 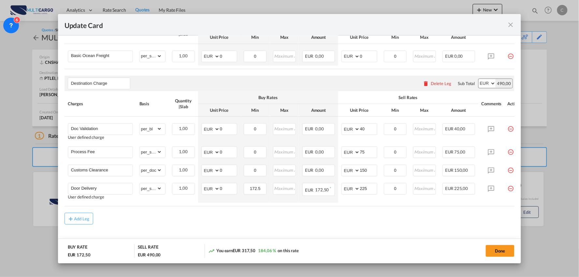 What do you see at coordinates (149, 255) in the screenshot?
I see `div: EUR 490,00` at bounding box center [149, 255].